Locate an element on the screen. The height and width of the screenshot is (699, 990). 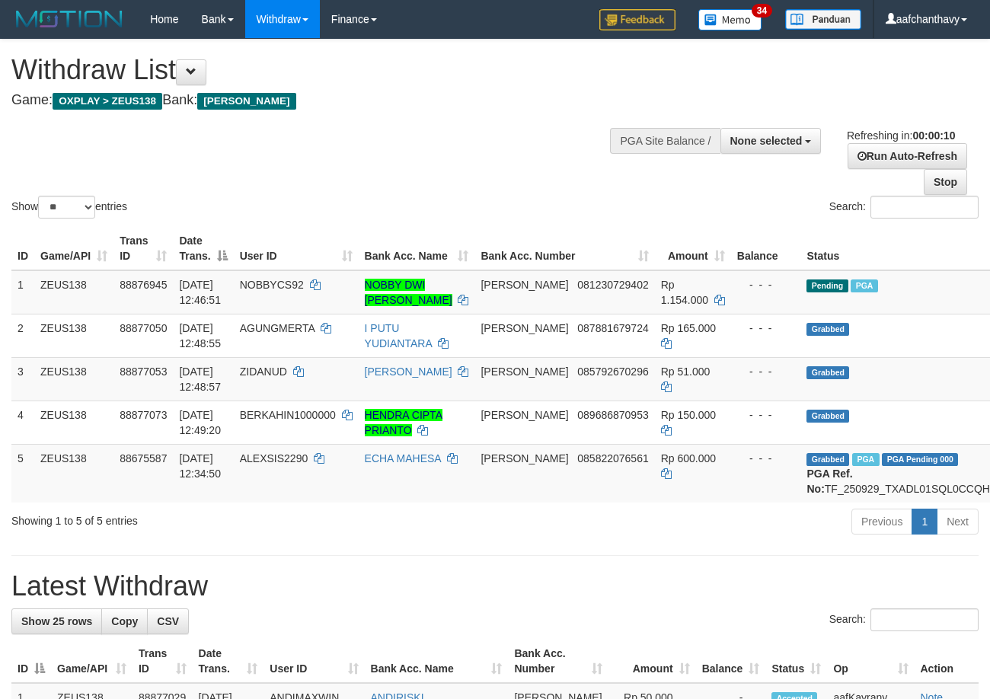
span: ZIDANUD is located at coordinates (264, 372).